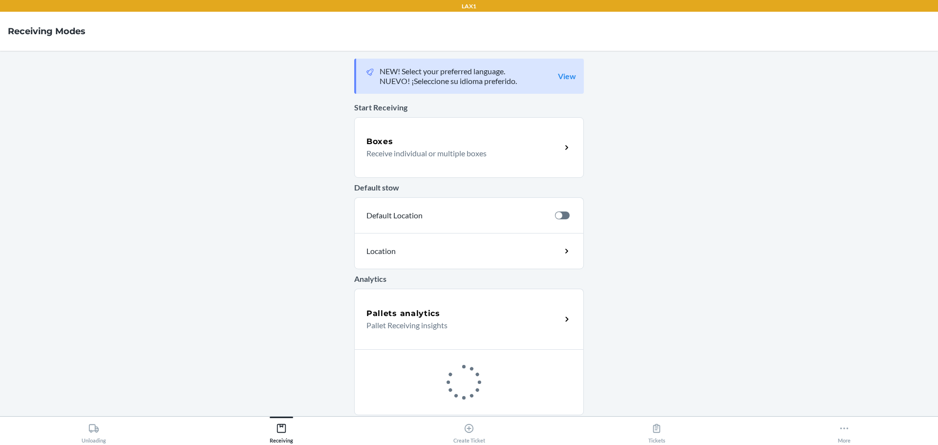 Image resolution: width=938 pixels, height=445 pixels. I want to click on a: Pallets analyticsPallet Receiving insights, so click(469, 319).